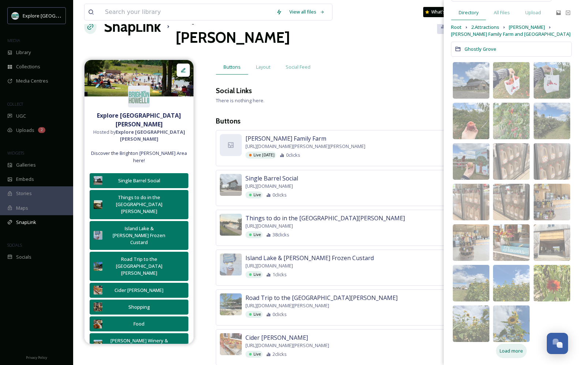  I want to click on button: Open Chat, so click(557, 344).